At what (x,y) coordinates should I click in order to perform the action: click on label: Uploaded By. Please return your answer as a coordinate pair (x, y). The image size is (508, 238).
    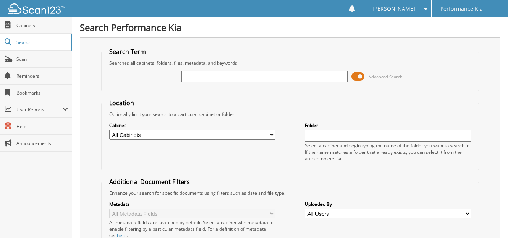
    Looking at the image, I should click on (388, 204).